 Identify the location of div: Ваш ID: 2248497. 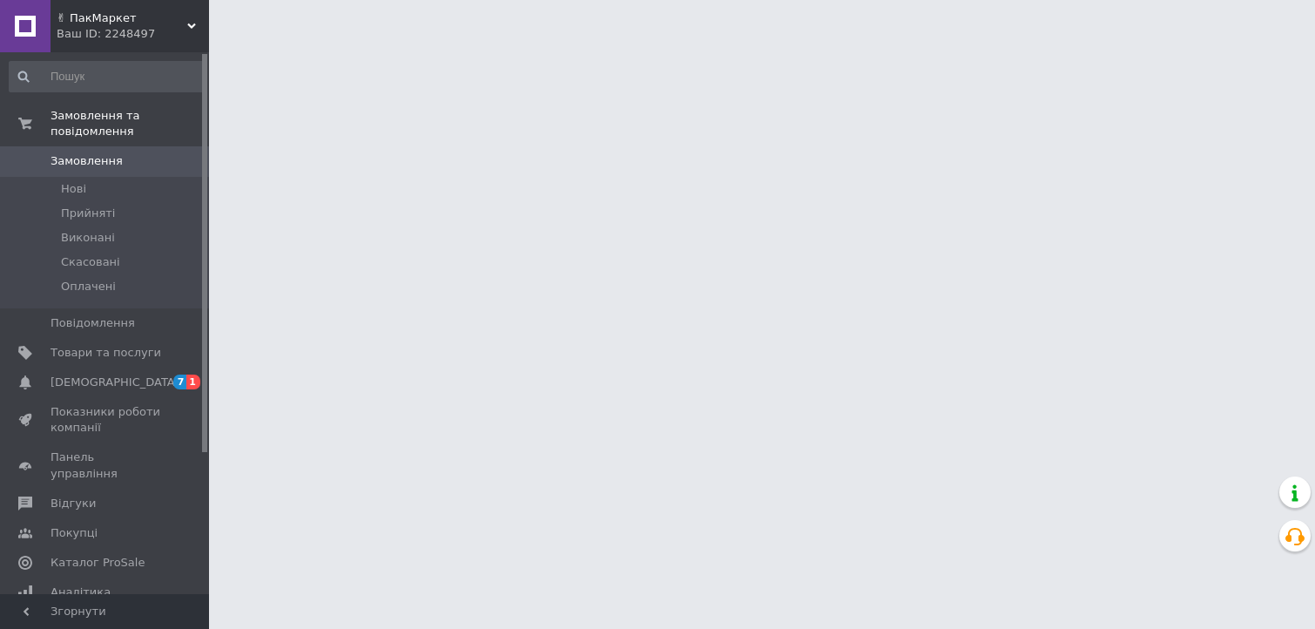
(132, 34).